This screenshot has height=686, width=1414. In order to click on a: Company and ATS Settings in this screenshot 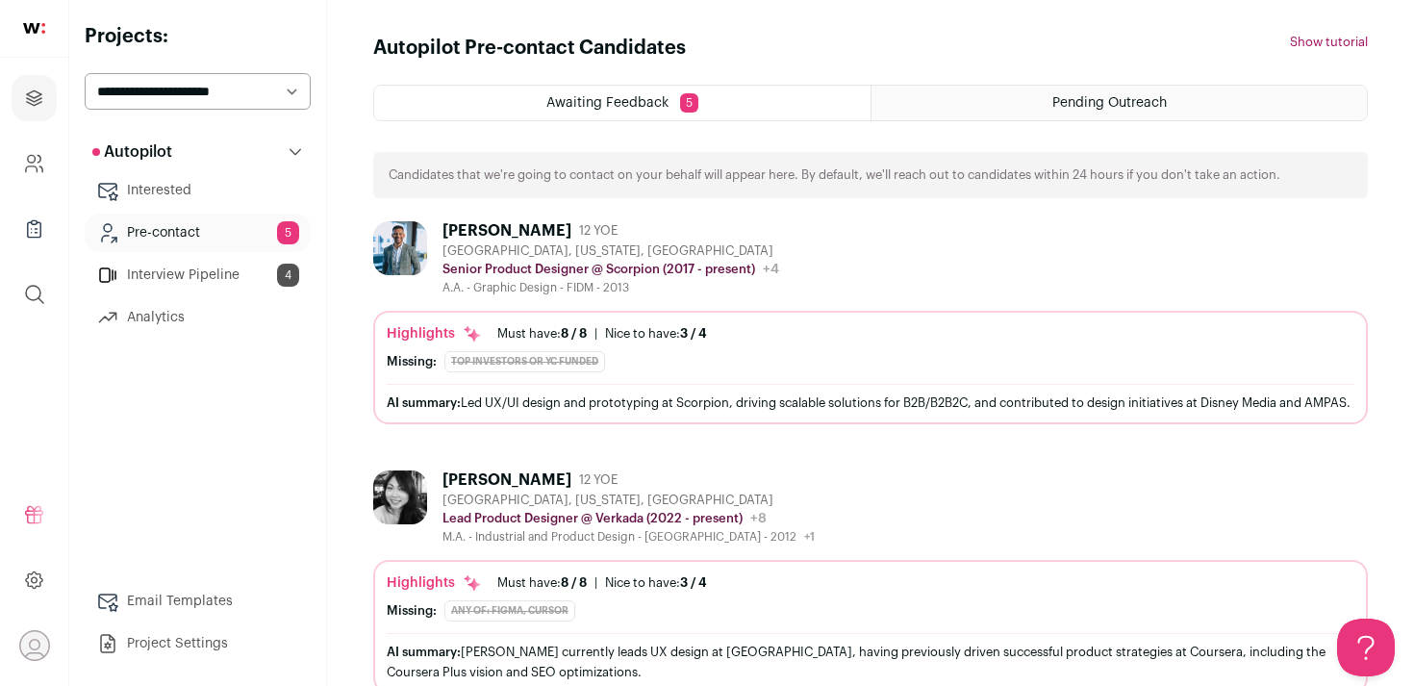, I will do `click(34, 164)`.